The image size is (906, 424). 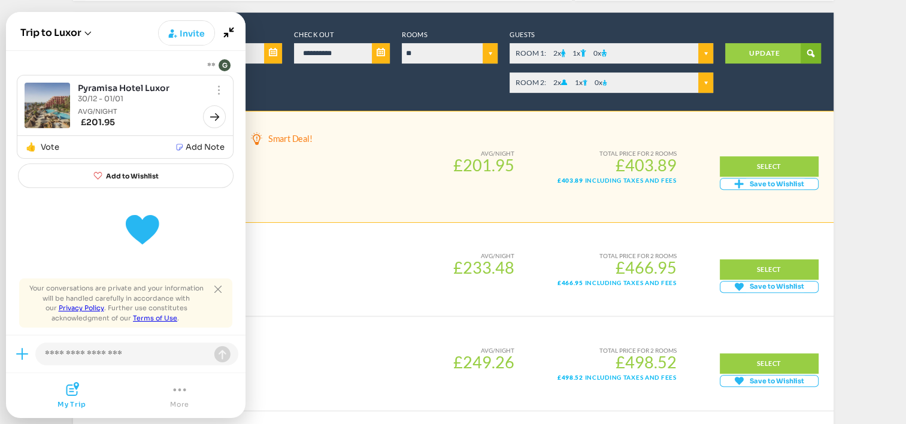 What do you see at coordinates (531, 53) in the screenshot?
I see `span: ROOM 1:` at bounding box center [531, 53].